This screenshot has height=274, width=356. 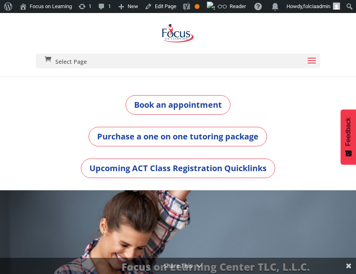 What do you see at coordinates (178, 168) in the screenshot?
I see `a: Upcoming ACT Class Registration Quicklinks` at bounding box center [178, 168].